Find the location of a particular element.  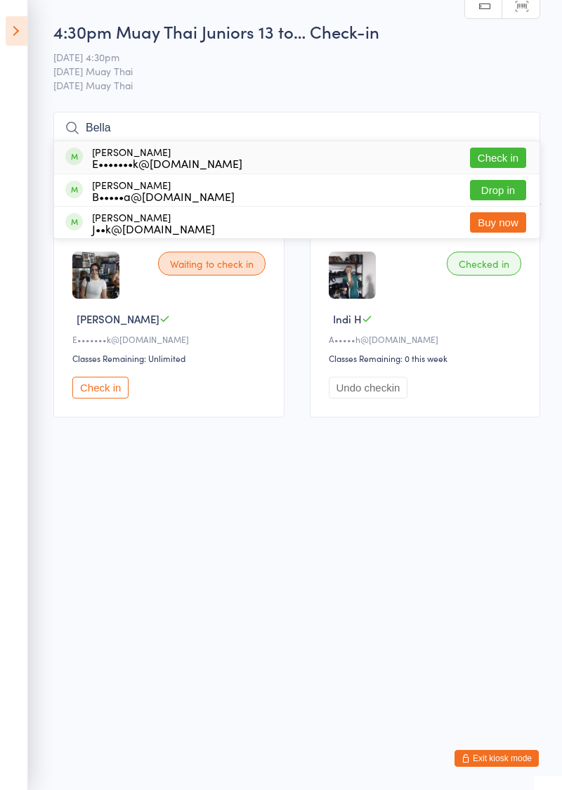

div: Classes Remaining: Unlimited is located at coordinates (171, 358).